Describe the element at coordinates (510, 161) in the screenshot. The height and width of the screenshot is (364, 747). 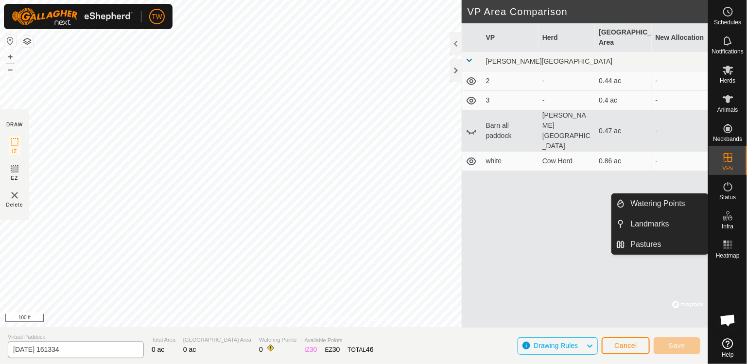
I see `td: white` at that location.